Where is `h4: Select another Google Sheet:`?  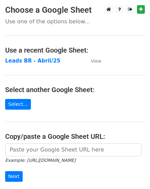
h4: Select another Google Sheet: is located at coordinates (75, 89).